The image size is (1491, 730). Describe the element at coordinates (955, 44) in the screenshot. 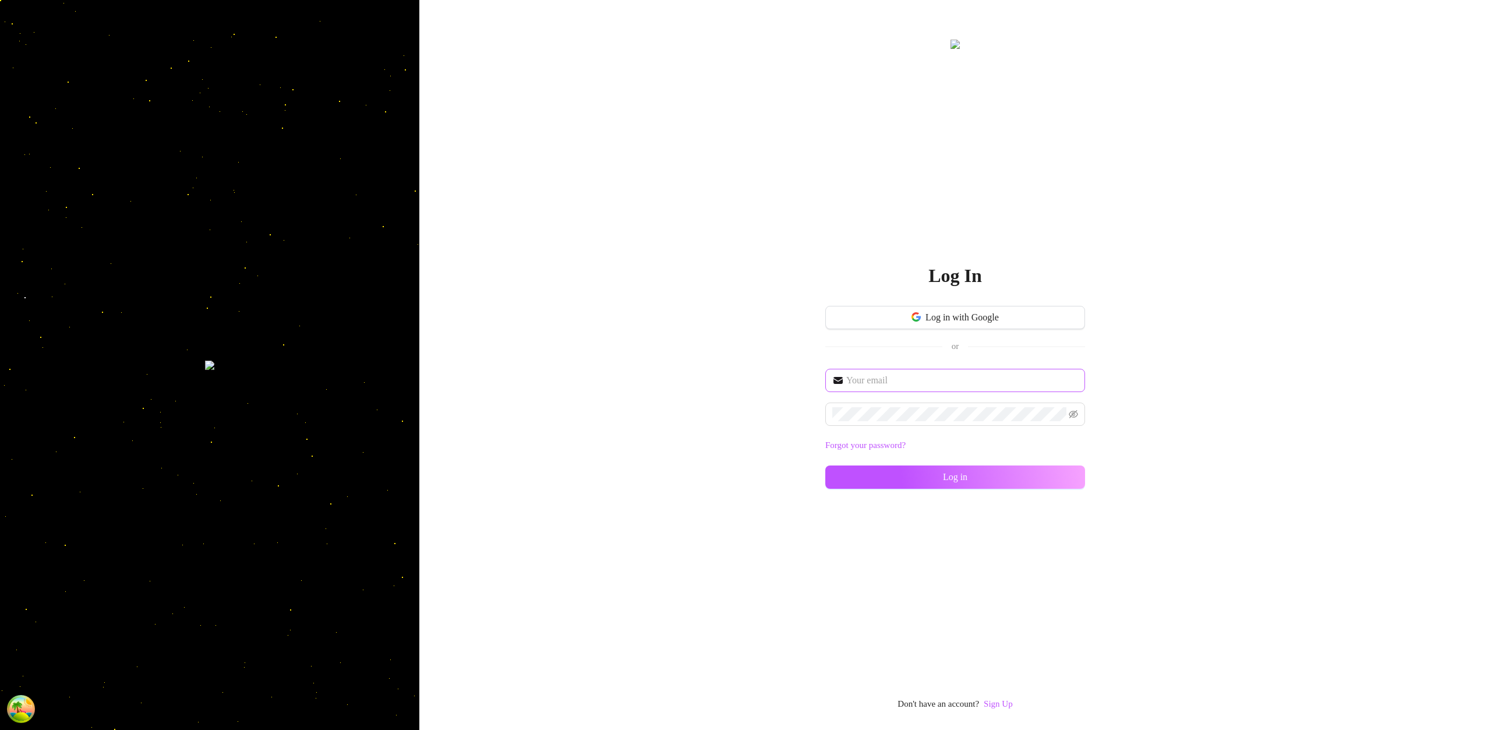

I see `img: logo.svg` at that location.